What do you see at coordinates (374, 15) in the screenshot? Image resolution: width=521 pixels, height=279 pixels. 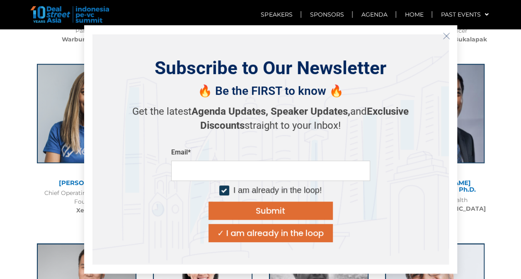 I see `a: Agenda` at bounding box center [374, 15].